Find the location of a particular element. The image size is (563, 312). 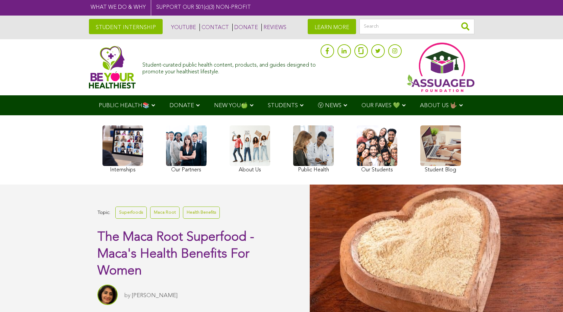

span: OUR FAVES 💚 is located at coordinates (381, 106).